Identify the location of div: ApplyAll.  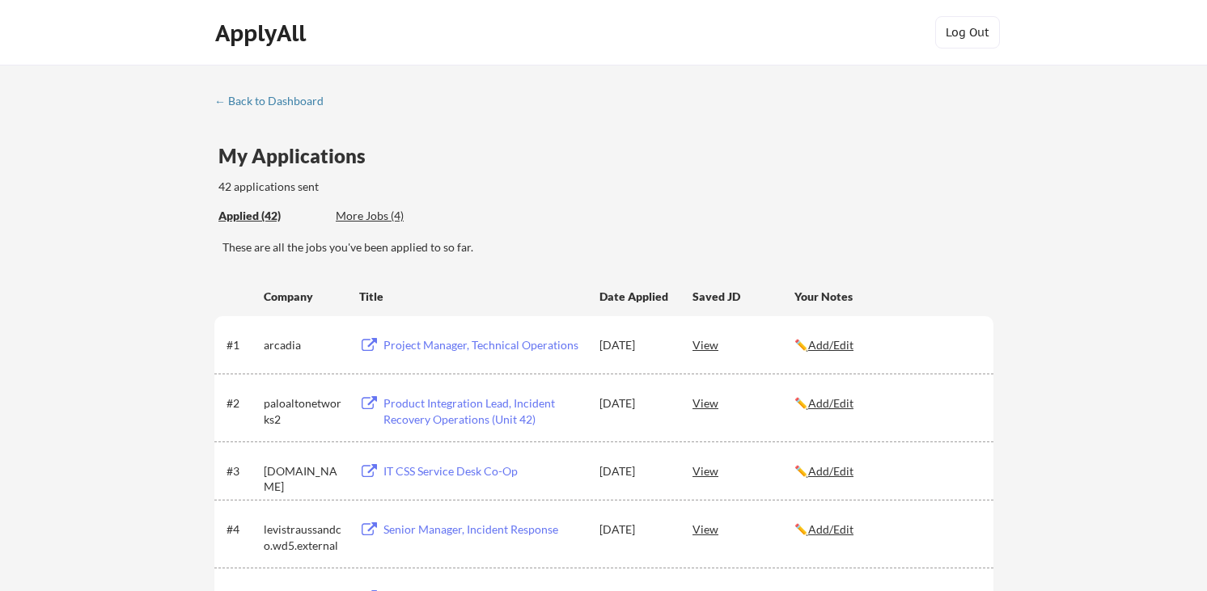
(263, 33).